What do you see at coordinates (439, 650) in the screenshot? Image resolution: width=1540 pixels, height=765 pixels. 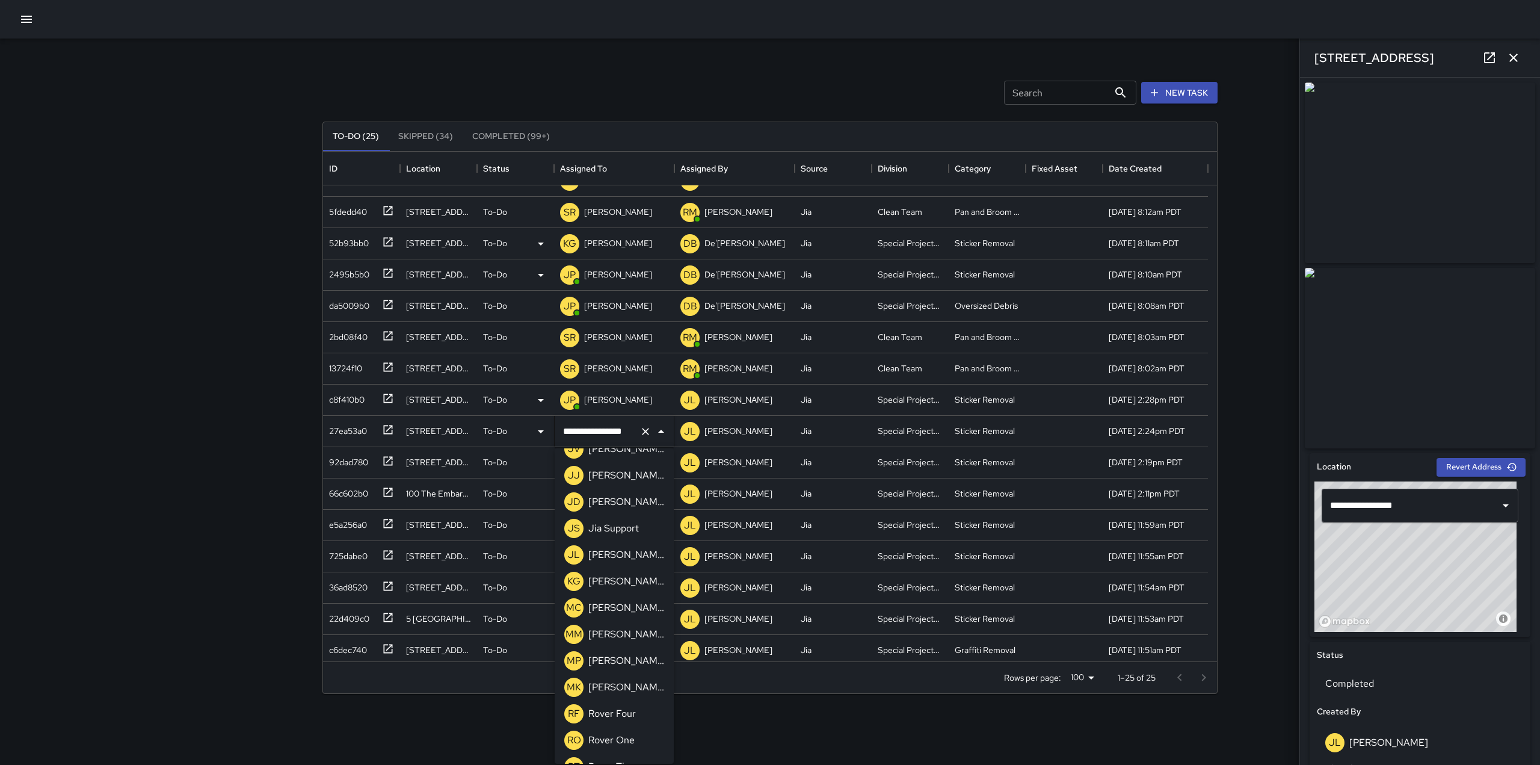 I see `div: 124 Market Street` at bounding box center [439, 650].